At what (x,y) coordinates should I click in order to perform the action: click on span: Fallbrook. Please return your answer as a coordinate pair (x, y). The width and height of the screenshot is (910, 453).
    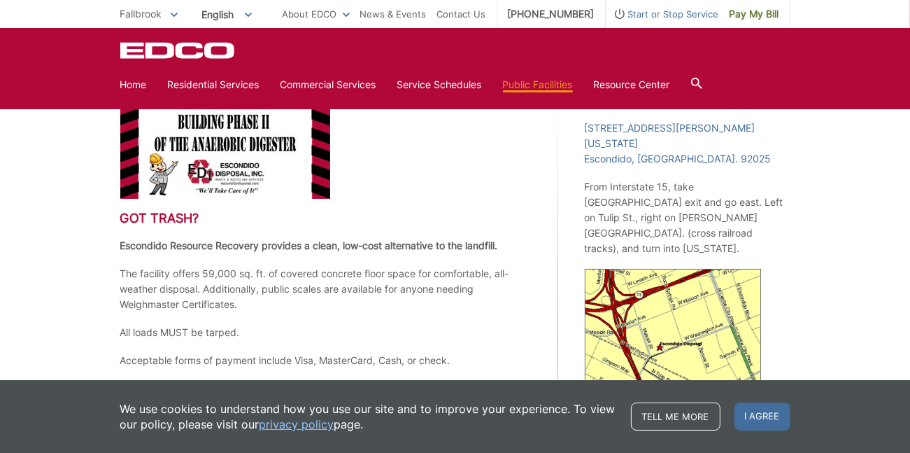
    Looking at the image, I should click on (141, 13).